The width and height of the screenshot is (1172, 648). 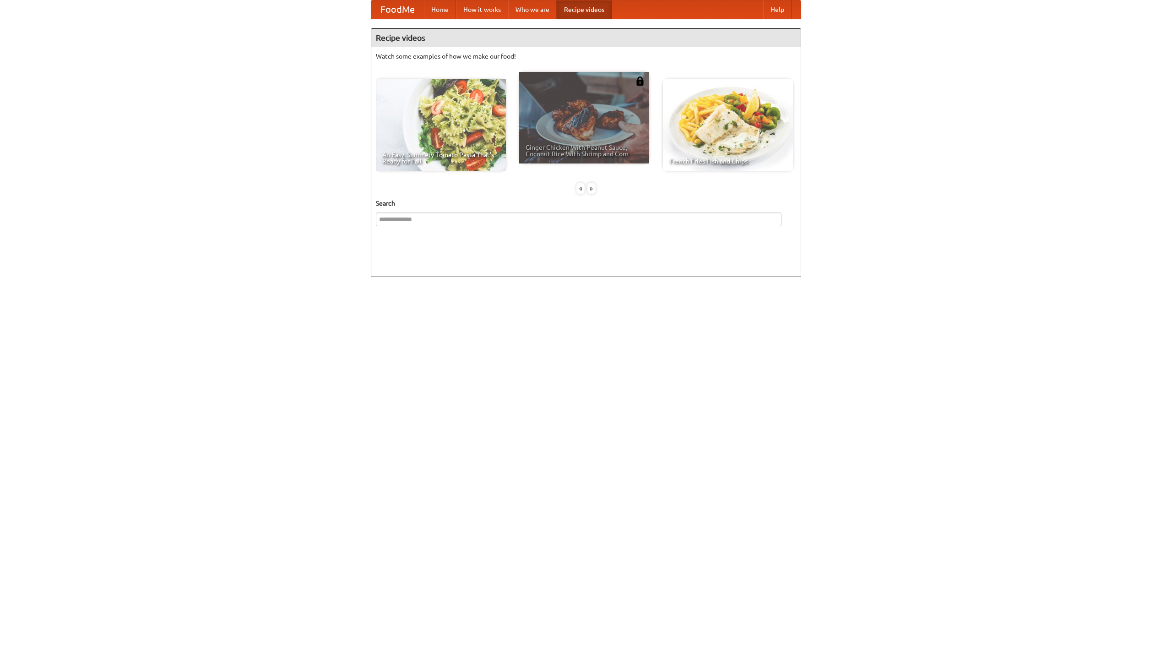 I want to click on a: FoodMe, so click(x=398, y=10).